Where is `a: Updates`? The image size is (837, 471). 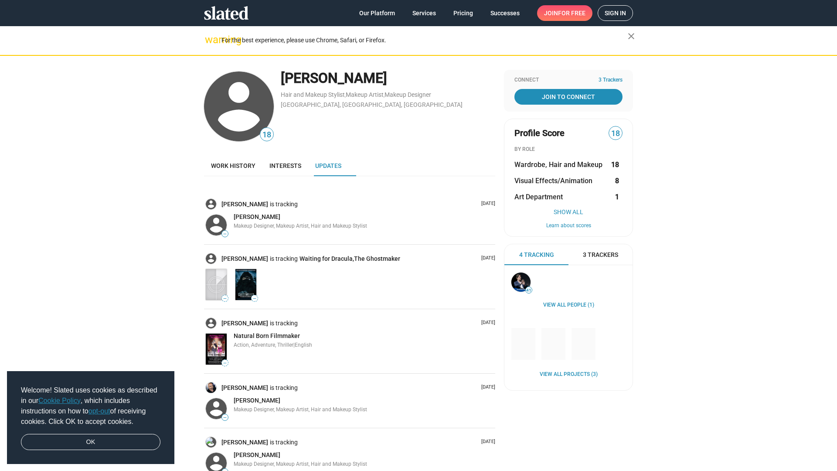
a: Updates is located at coordinates (328, 166).